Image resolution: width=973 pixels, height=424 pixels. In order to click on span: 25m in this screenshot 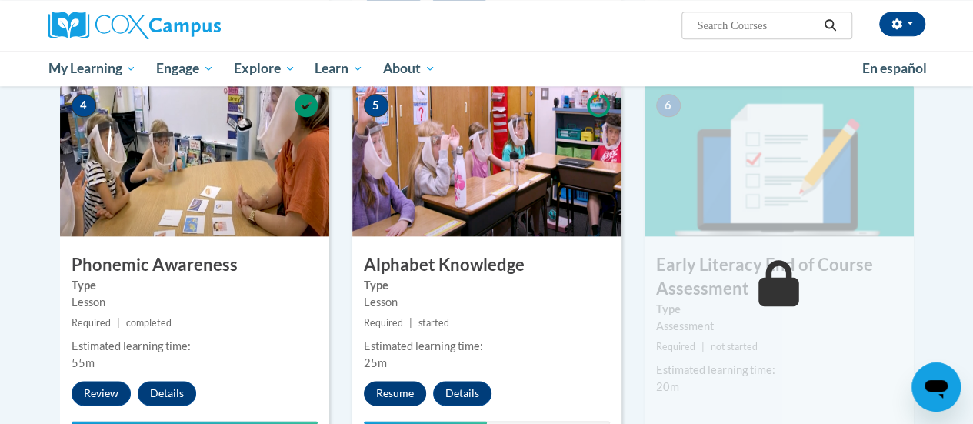, I will do `click(375, 362)`.